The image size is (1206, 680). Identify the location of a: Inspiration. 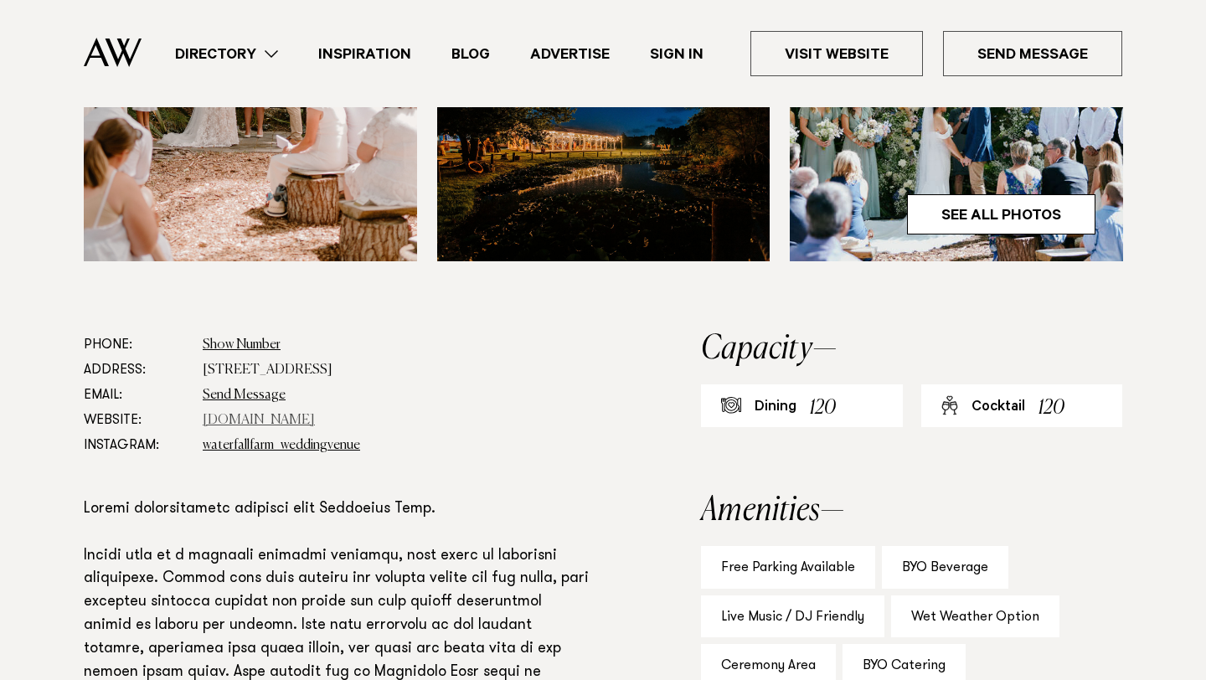
(364, 54).